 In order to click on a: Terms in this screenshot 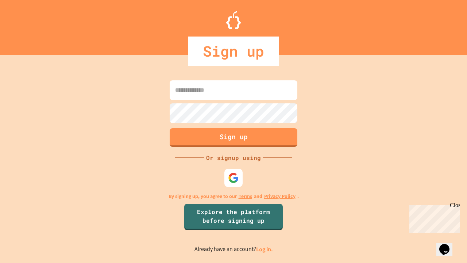, I will do `click(245, 196)`.